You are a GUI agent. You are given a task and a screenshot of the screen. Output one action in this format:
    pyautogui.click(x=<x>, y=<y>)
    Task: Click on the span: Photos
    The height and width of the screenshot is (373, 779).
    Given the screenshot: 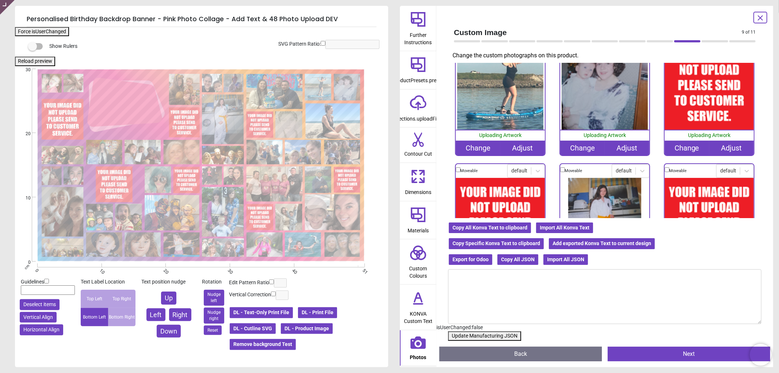 What is the action you would take?
    pyautogui.click(x=418, y=356)
    